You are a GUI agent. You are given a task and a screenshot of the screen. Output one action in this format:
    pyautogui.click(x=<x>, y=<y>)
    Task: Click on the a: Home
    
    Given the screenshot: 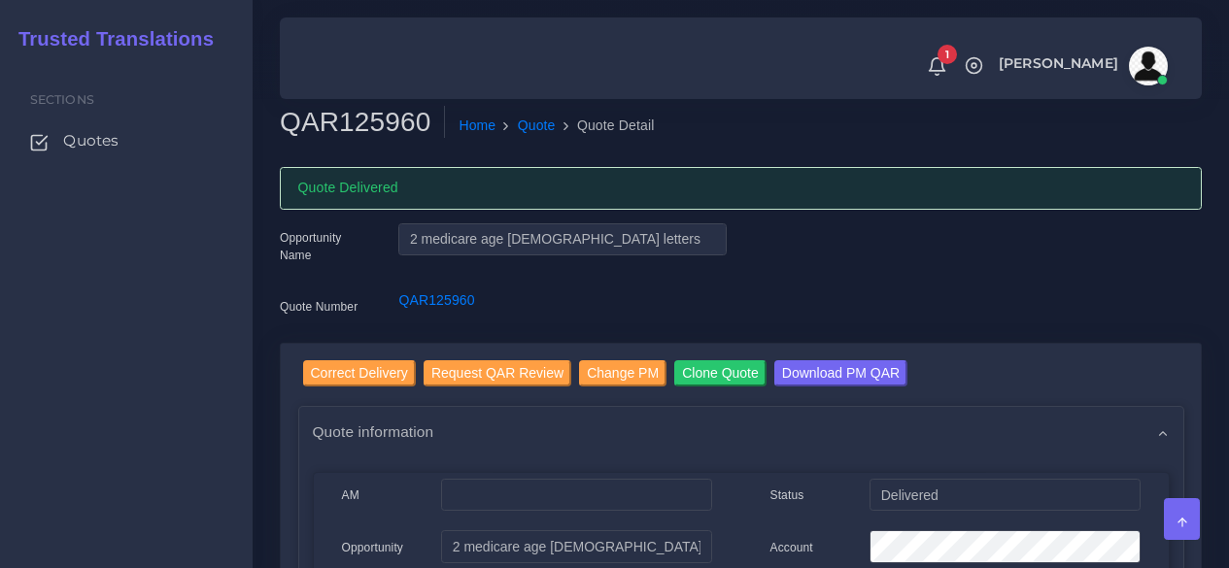 What is the action you would take?
    pyautogui.click(x=477, y=125)
    